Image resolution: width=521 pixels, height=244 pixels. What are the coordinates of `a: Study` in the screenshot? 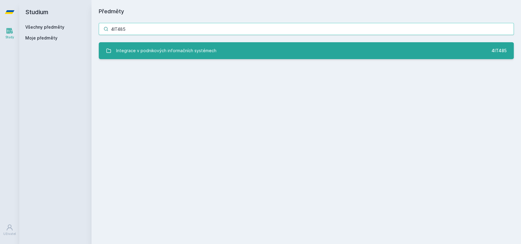 It's located at (10, 33).